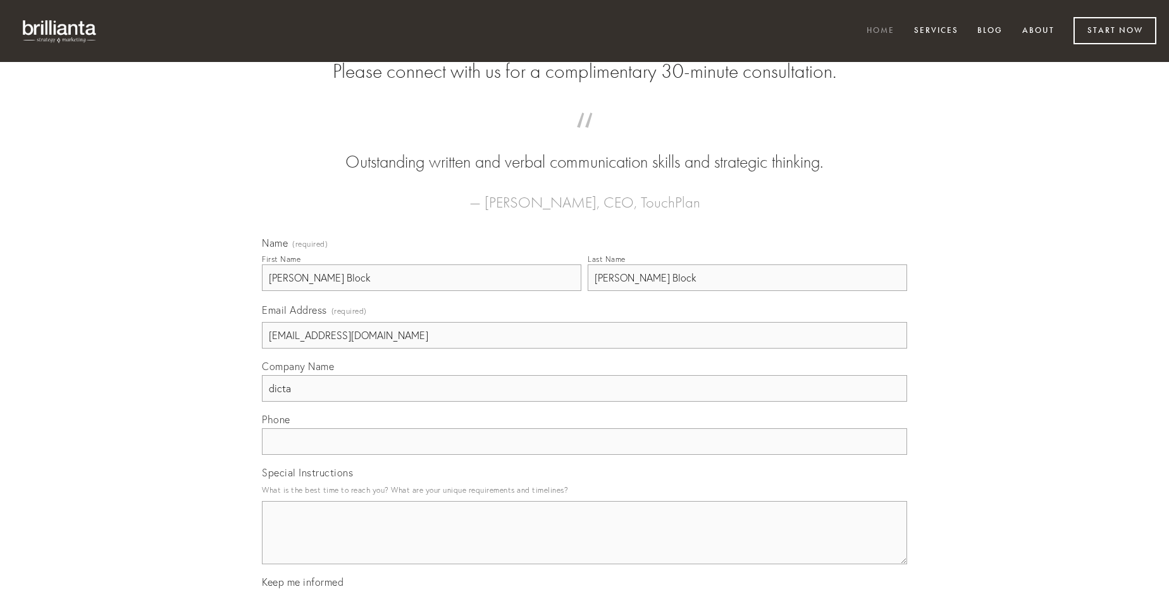 The image size is (1169, 594). Describe the element at coordinates (307, 472) in the screenshot. I see `span: Special Instructions` at that location.